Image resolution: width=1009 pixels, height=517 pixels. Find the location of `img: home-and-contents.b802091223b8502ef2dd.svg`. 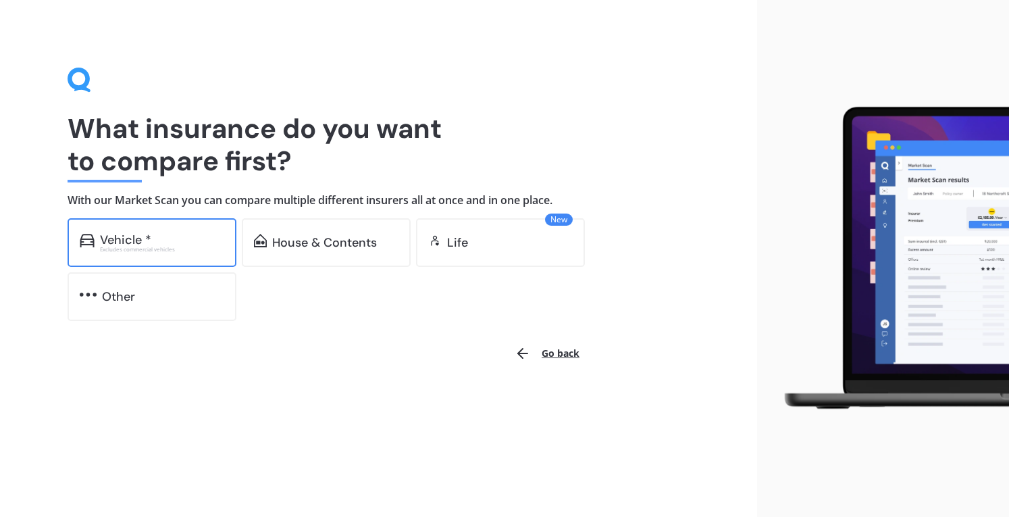

img: home-and-contents.b802091223b8502ef2dd.svg is located at coordinates (260, 240).